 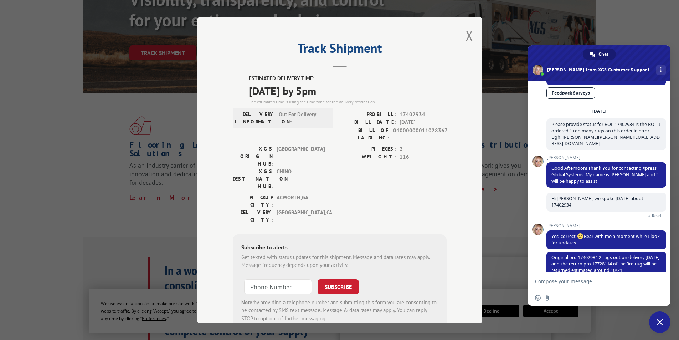 What do you see at coordinates (660, 322) in the screenshot?
I see `div: Close chat` at bounding box center [660, 322].